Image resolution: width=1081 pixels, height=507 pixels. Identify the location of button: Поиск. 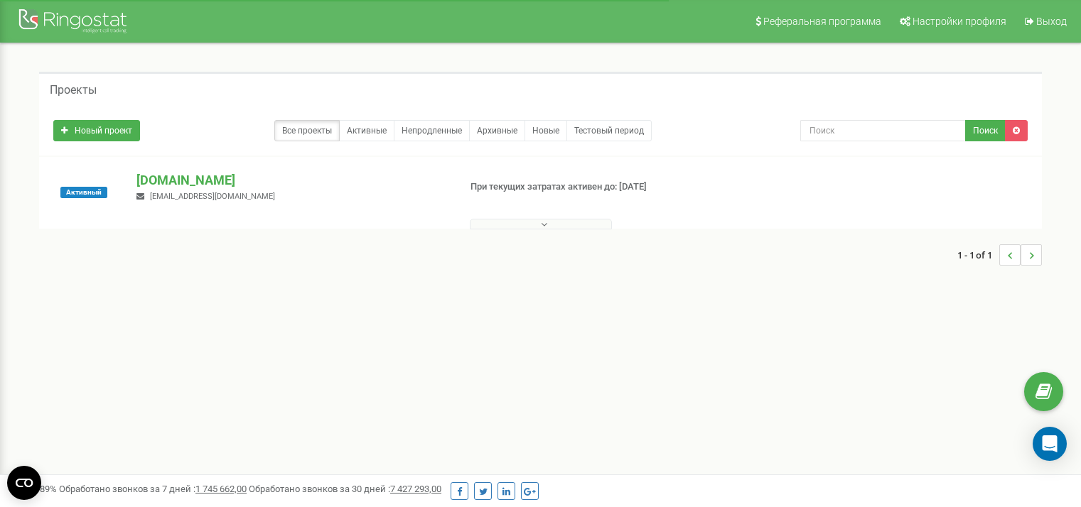
(985, 131).